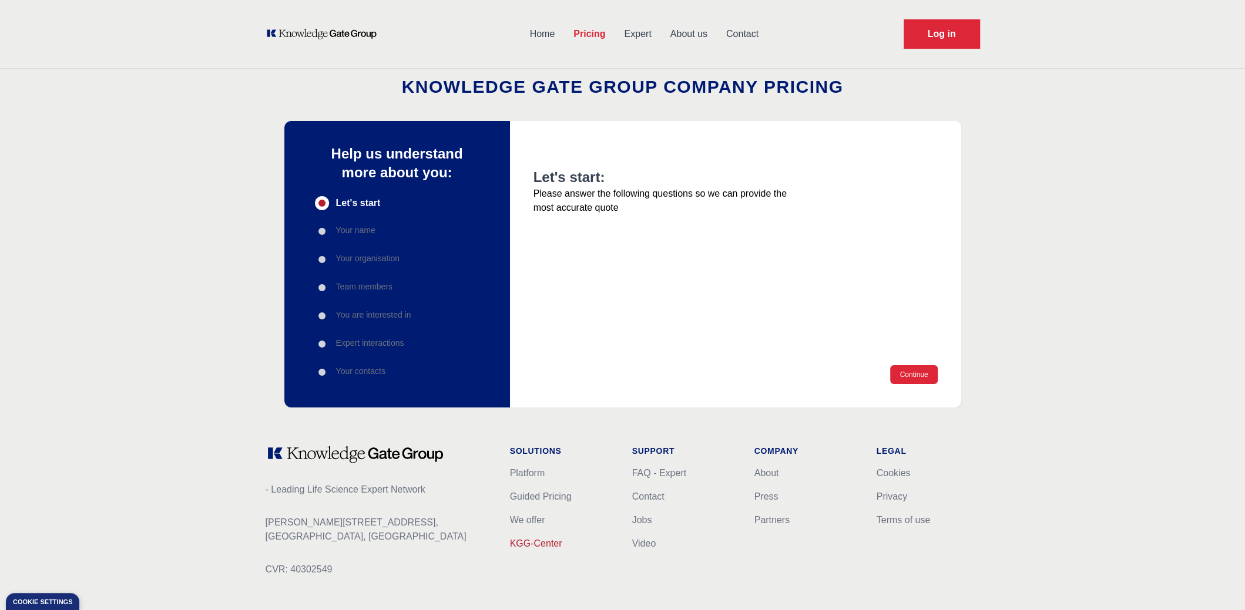 Image resolution: width=1245 pixels, height=610 pixels. What do you see at coordinates (644, 543) in the screenshot?
I see `a: Video` at bounding box center [644, 543].